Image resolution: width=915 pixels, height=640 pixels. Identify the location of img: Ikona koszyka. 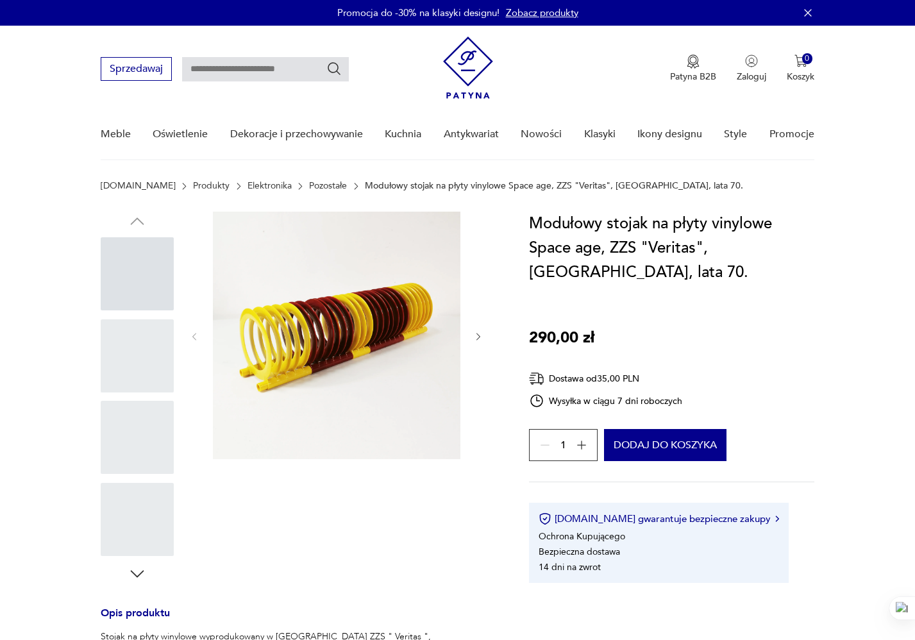
(801, 61).